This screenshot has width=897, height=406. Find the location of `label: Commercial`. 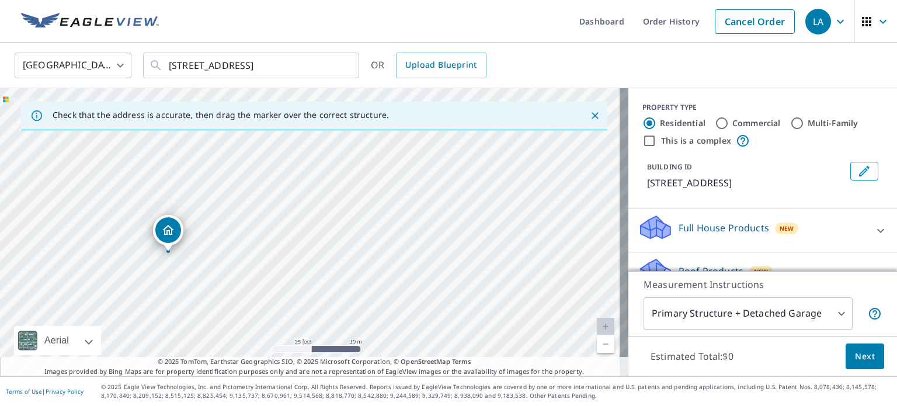

label: Commercial is located at coordinates (757, 123).